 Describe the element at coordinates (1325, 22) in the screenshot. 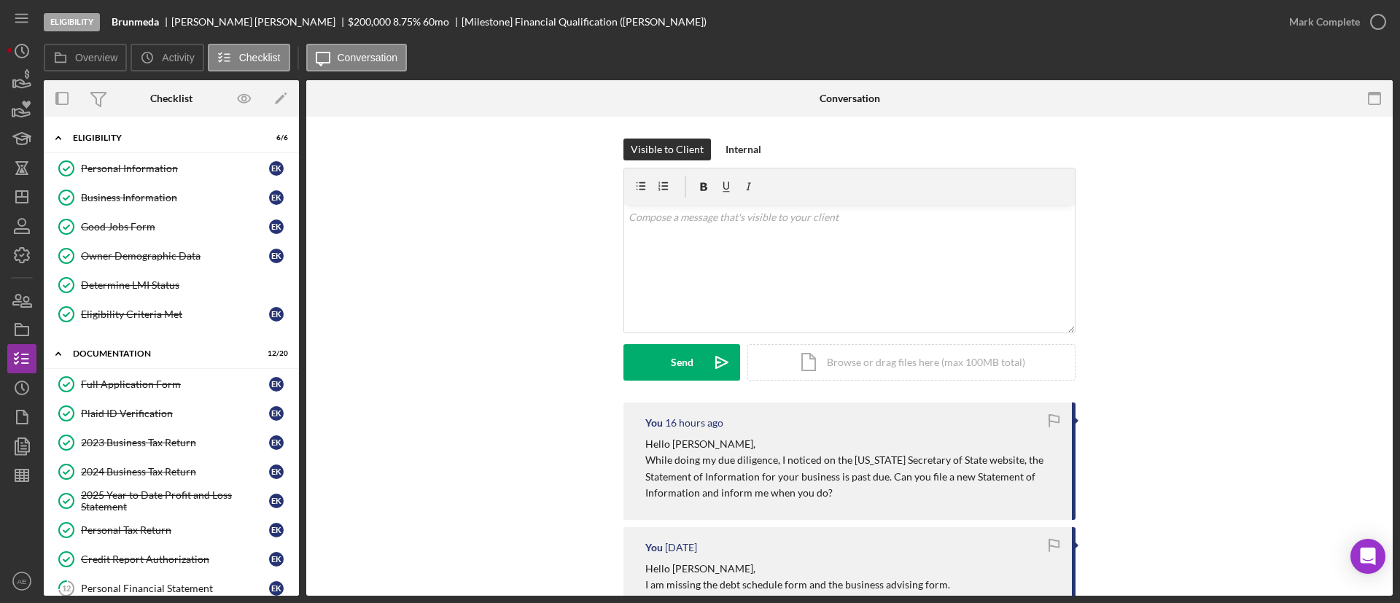

I see `div: Mark Complete` at that location.